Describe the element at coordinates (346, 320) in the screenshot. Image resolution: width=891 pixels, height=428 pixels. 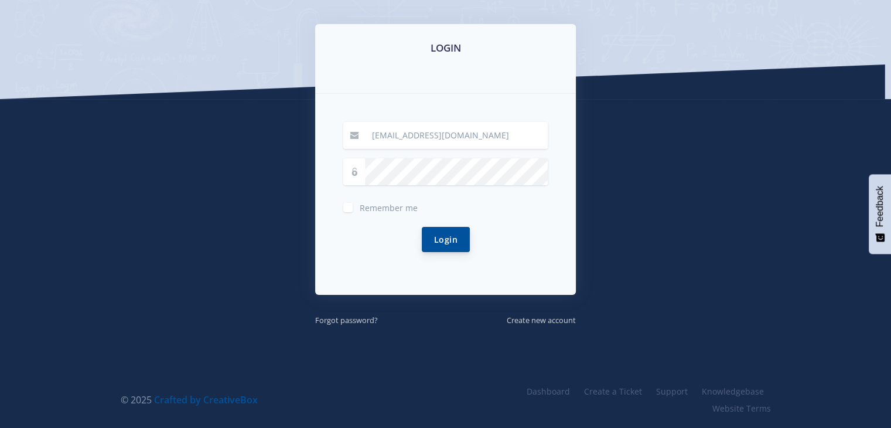
I see `small: Forgot password?` at that location.